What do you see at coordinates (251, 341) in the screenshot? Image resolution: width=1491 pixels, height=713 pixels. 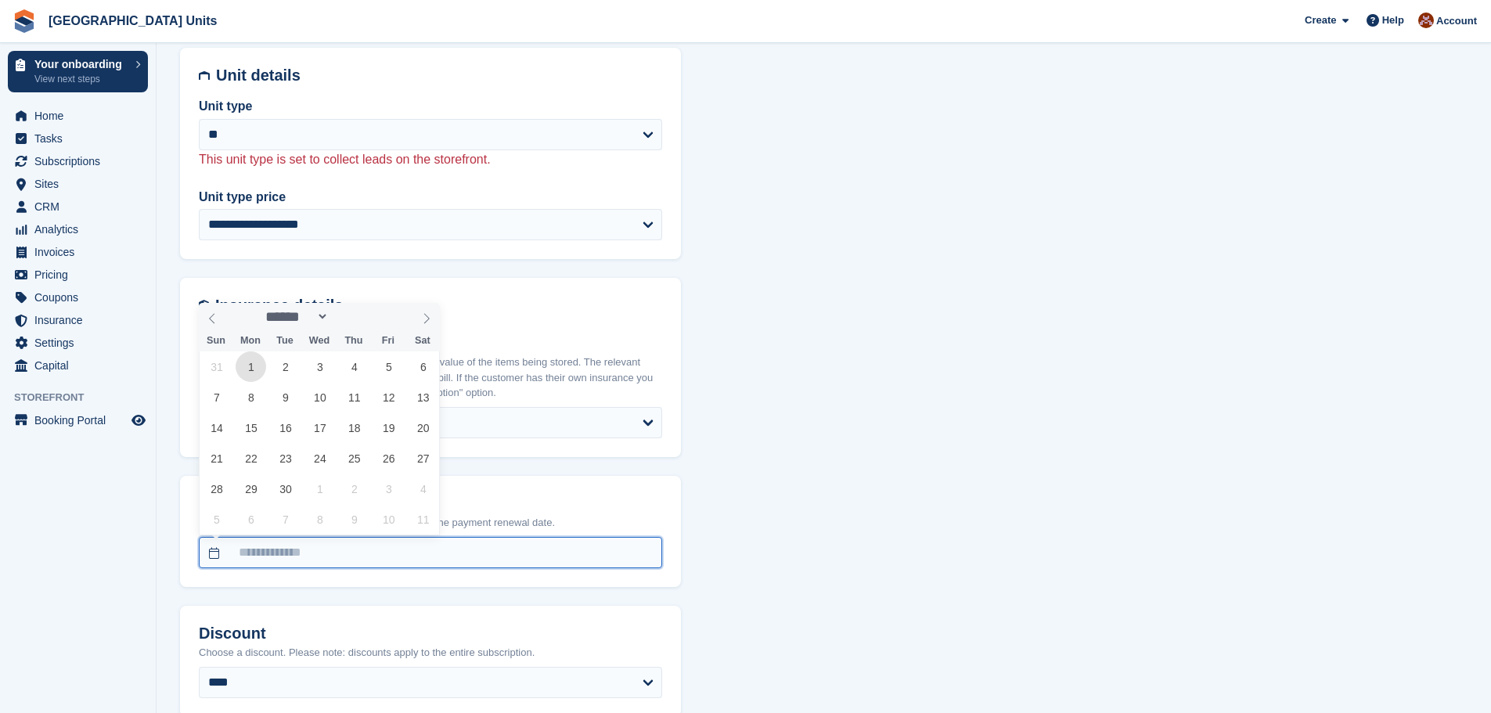 I see `span: Mon` at bounding box center [251, 341].